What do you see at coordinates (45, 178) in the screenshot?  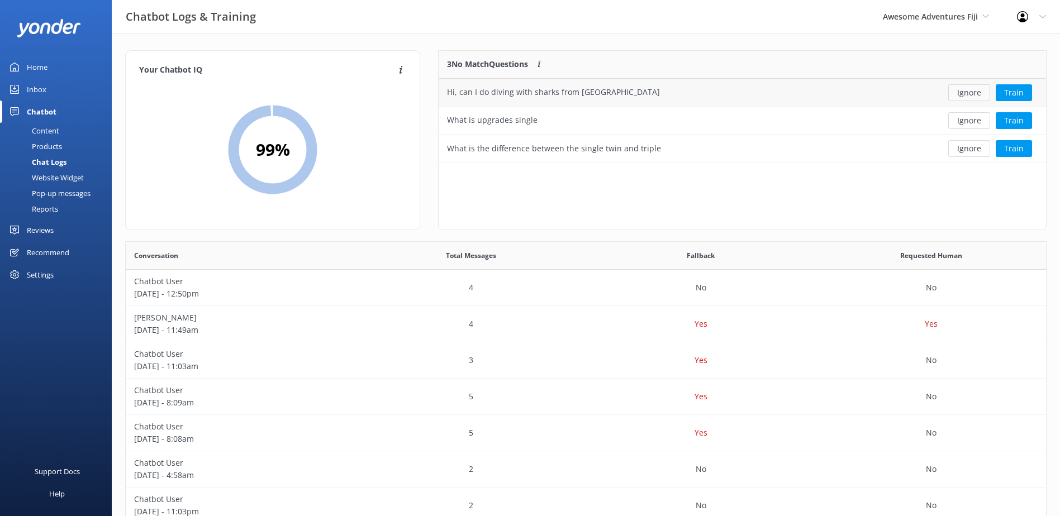 I see `div: Website Widget` at bounding box center [45, 178].